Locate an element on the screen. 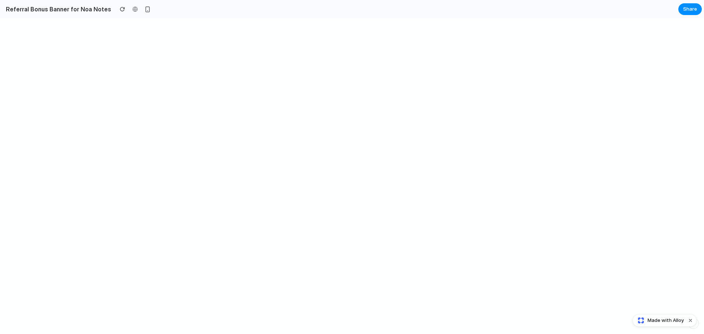 The image size is (704, 334). span: Made with Alloy is located at coordinates (665, 320).